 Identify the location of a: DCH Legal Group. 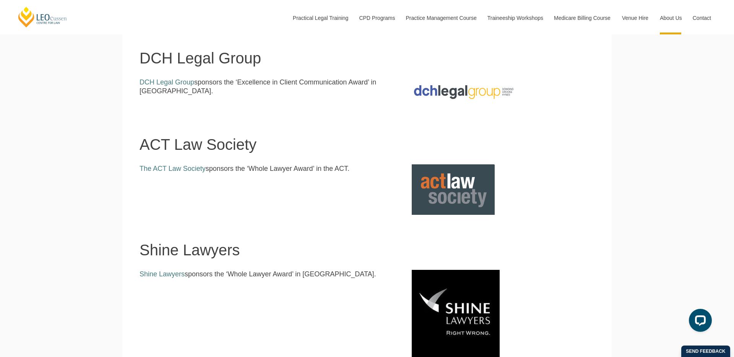
(167, 82).